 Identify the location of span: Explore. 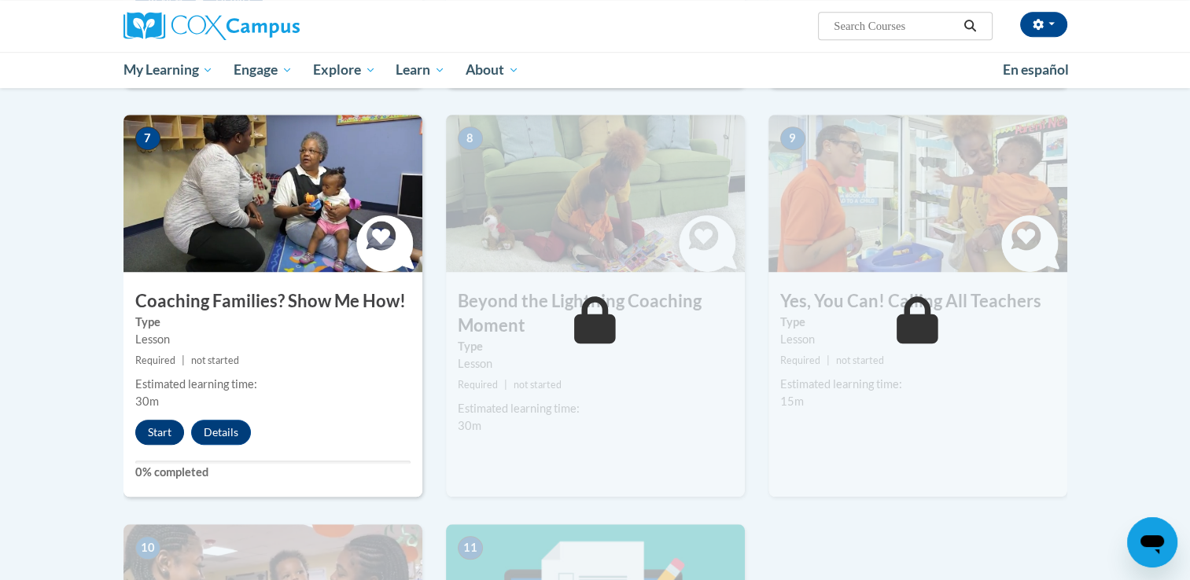
(344, 70).